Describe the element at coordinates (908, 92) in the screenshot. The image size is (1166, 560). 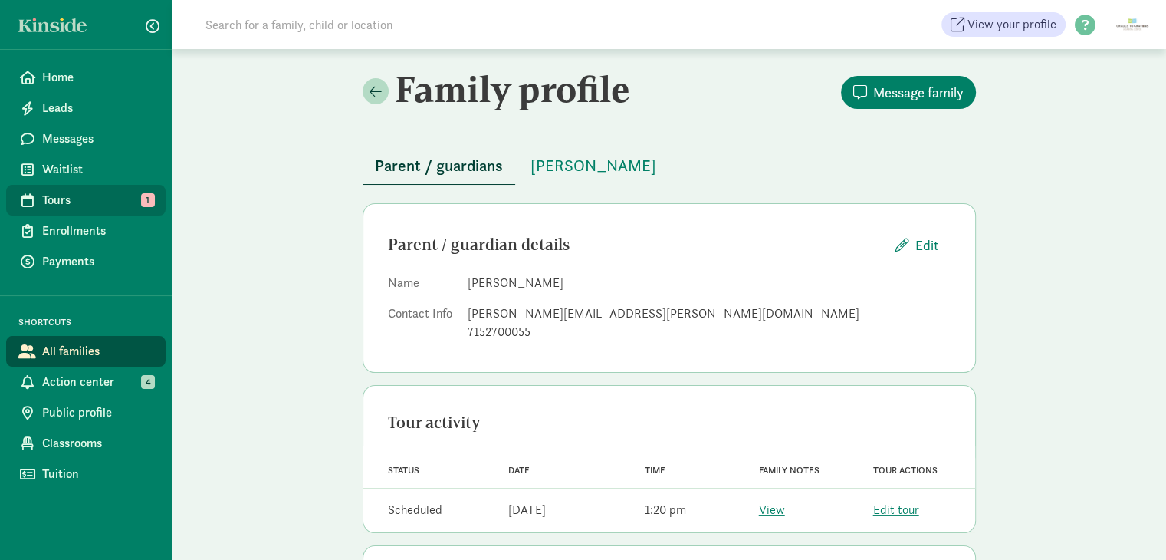
I see `button: Message family` at that location.